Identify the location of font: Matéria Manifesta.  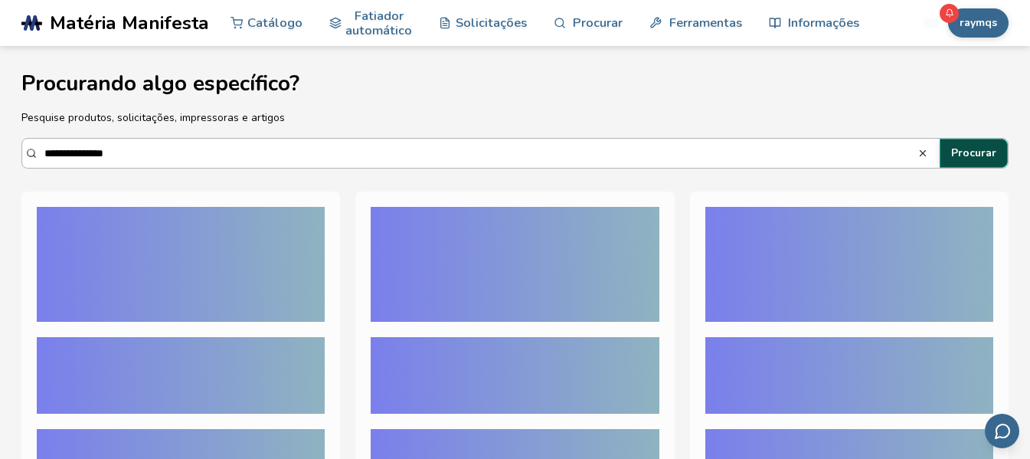
(129, 23).